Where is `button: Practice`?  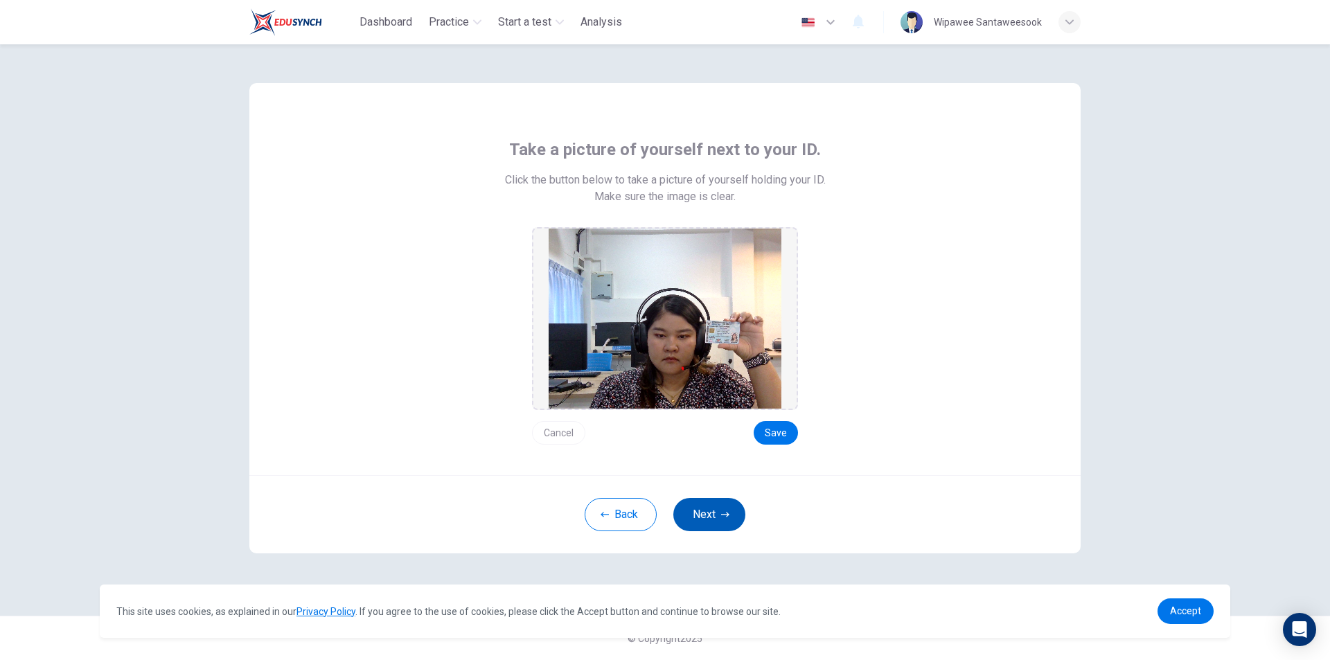
button: Practice is located at coordinates (455, 22).